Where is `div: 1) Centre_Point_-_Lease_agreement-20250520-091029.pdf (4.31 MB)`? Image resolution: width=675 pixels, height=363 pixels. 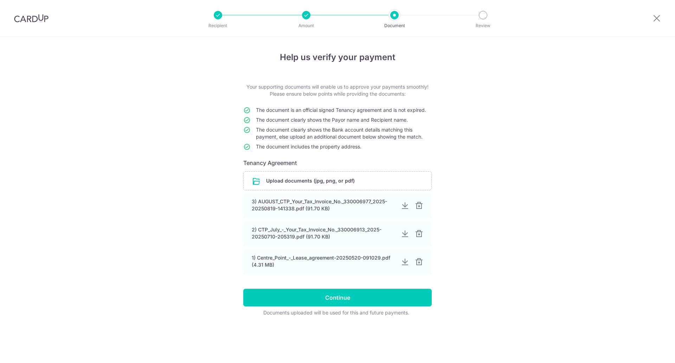 div: 1) Centre_Point_-_Lease_agreement-20250520-091029.pdf (4.31 MB) is located at coordinates (323, 261).